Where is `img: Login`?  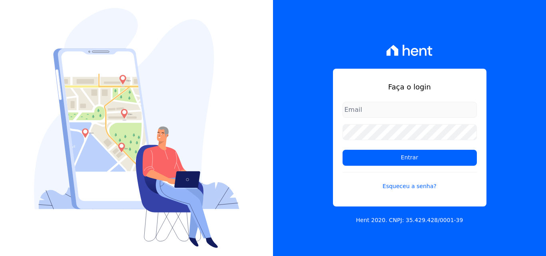 img: Login is located at coordinates (137, 128).